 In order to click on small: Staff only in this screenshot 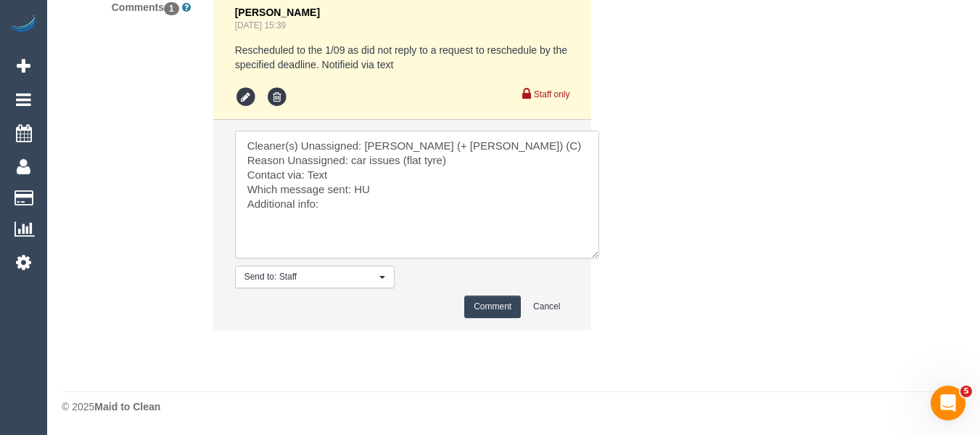, I will do `click(551, 94)`.